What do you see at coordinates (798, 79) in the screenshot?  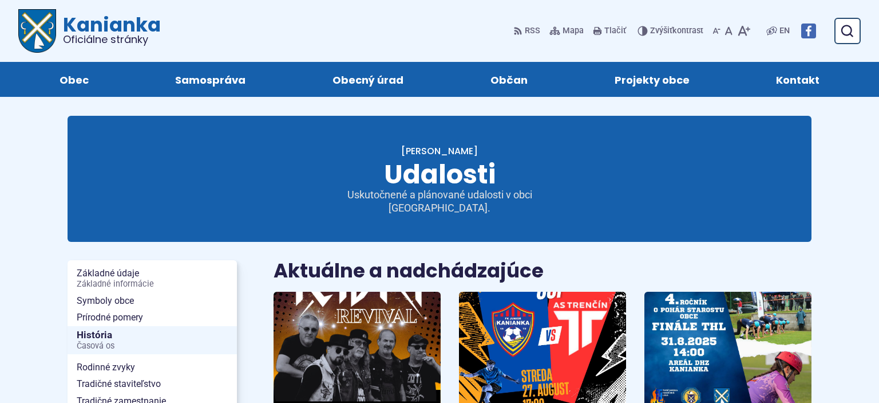 I see `a: Kontakt` at bounding box center [798, 79].